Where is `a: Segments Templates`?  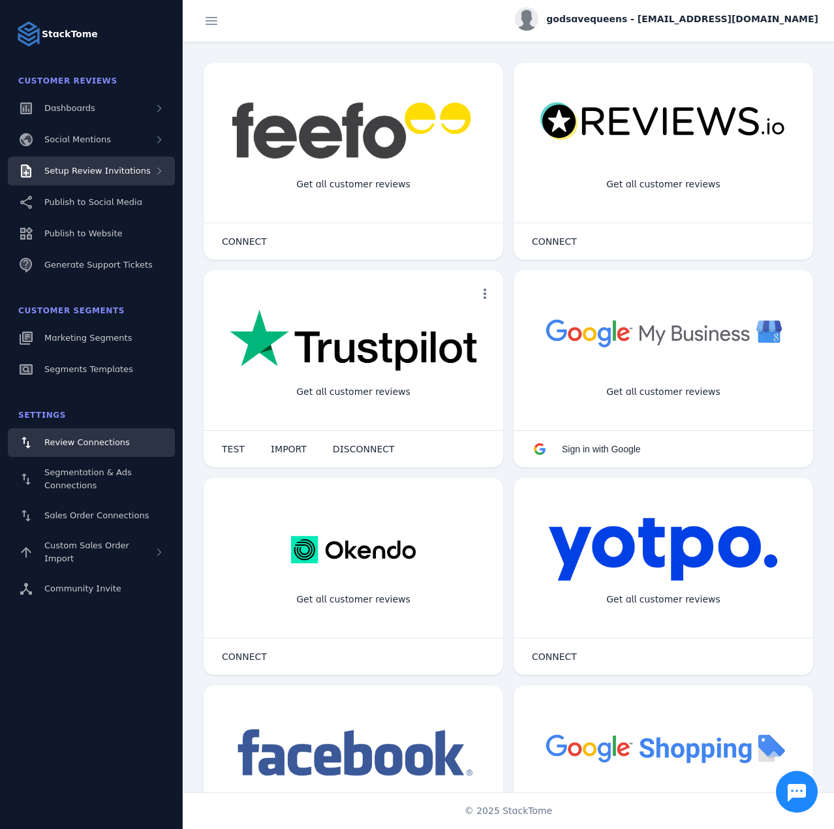
a: Segments Templates is located at coordinates (91, 369).